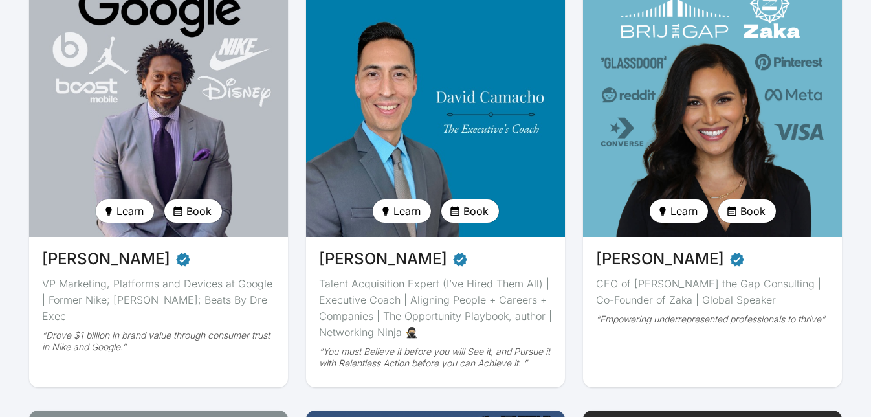 The height and width of the screenshot is (417, 871). What do you see at coordinates (712, 319) in the screenshot?
I see `div: “Empowering underrepresented professionals to thrive”` at bounding box center [712, 319].